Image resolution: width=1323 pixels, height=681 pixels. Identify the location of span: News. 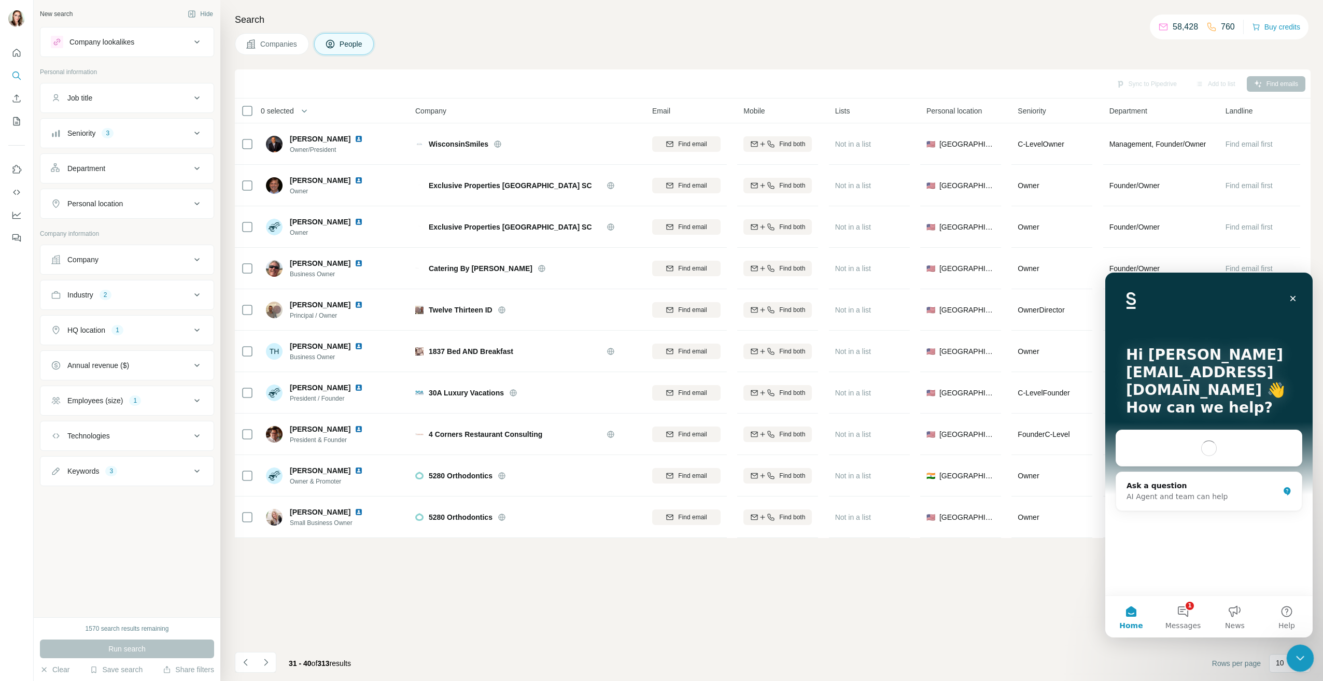
(130, 353).